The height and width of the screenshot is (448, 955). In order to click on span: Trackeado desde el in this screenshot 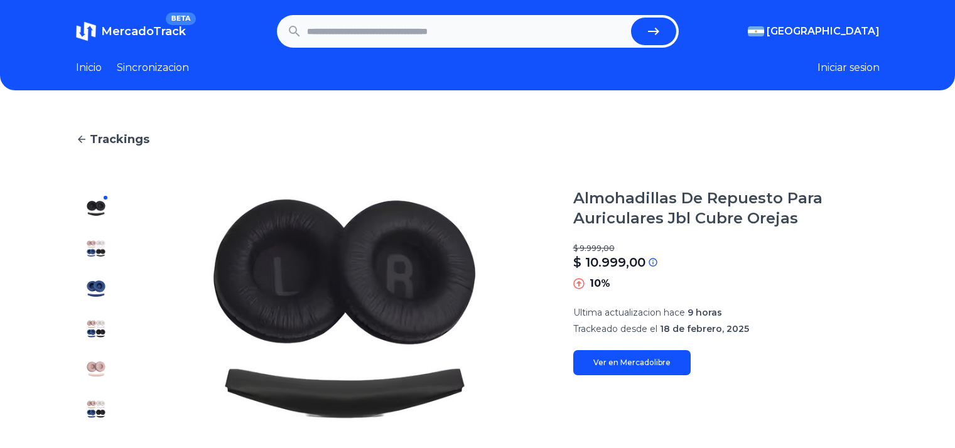, I will do `click(615, 329)`.